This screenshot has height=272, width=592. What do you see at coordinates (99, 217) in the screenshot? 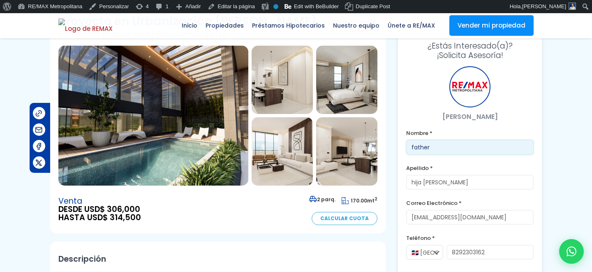
I see `span: HASTA USD$ 314,500` at bounding box center [99, 217].